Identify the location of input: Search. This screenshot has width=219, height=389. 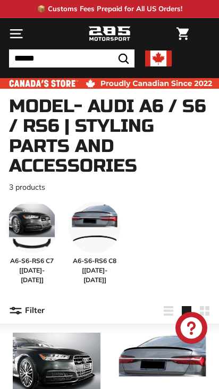
(72, 58).